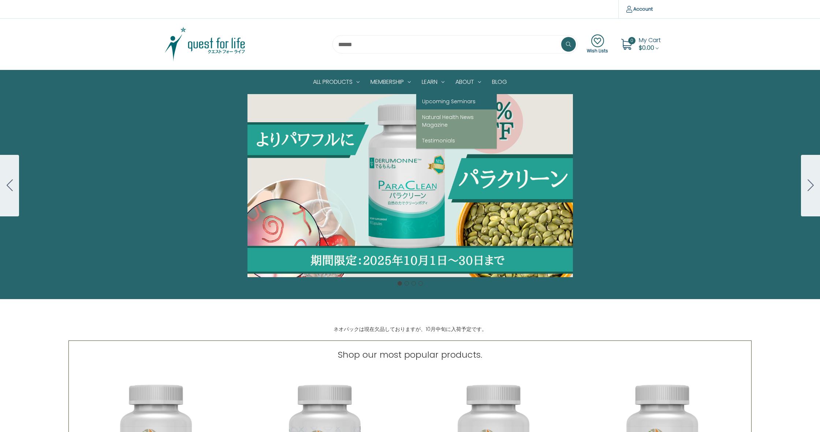 The image size is (820, 432). Describe the element at coordinates (456, 140) in the screenshot. I see `a: Testimonials` at that location.